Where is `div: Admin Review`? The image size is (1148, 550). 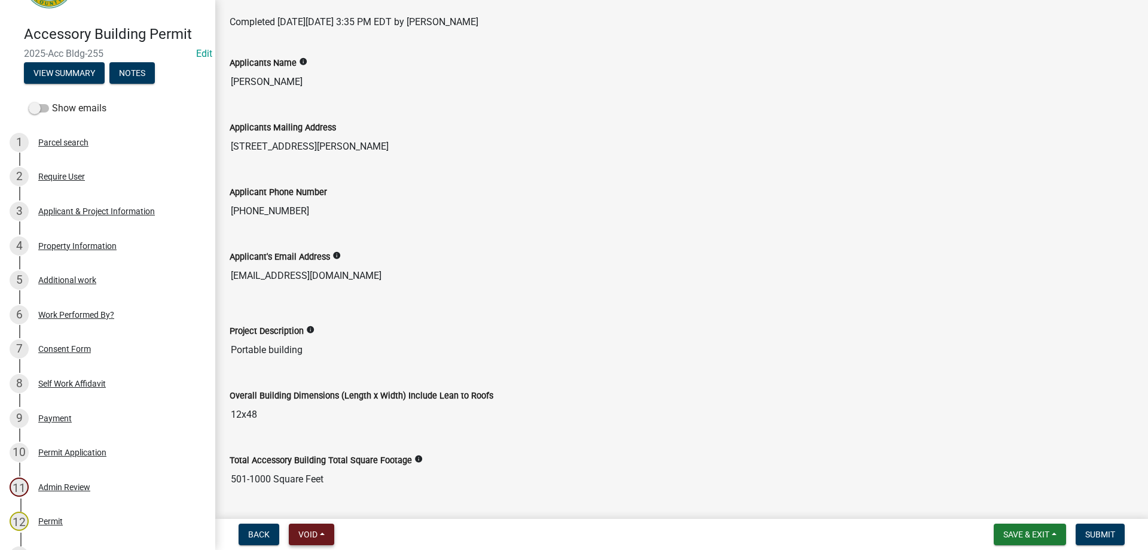
div: Admin Review is located at coordinates (64, 487).